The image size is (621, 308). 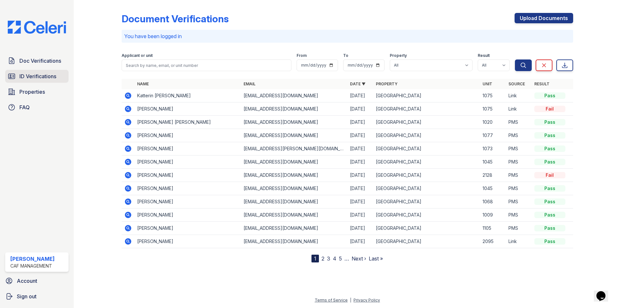 What do you see at coordinates (367, 300) in the screenshot?
I see `a: Privacy Policy` at bounding box center [367, 300].